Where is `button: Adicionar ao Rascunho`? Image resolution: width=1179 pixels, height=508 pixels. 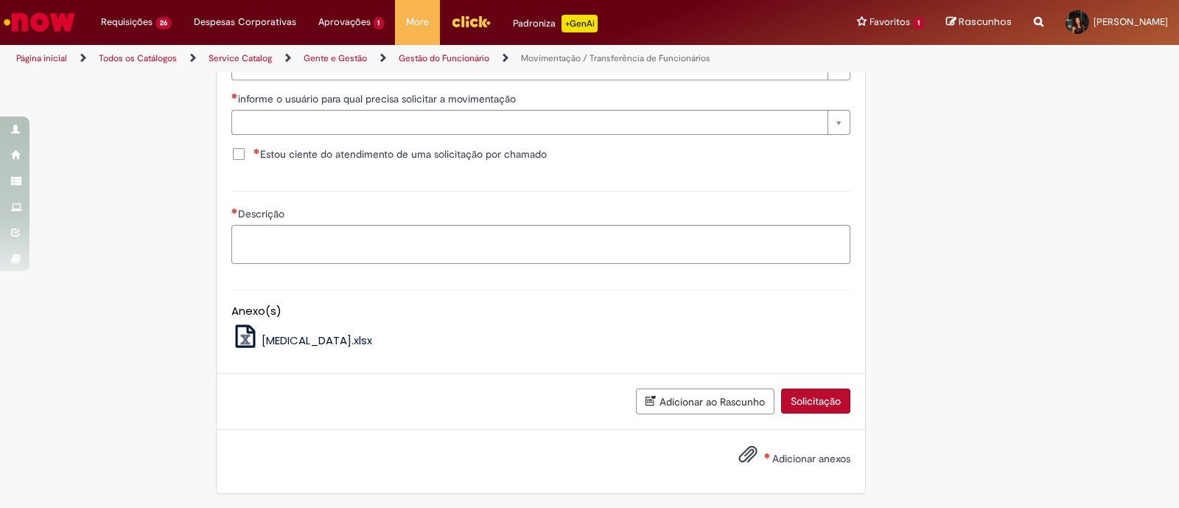 button: Adicionar ao Rascunho is located at coordinates (705, 401).